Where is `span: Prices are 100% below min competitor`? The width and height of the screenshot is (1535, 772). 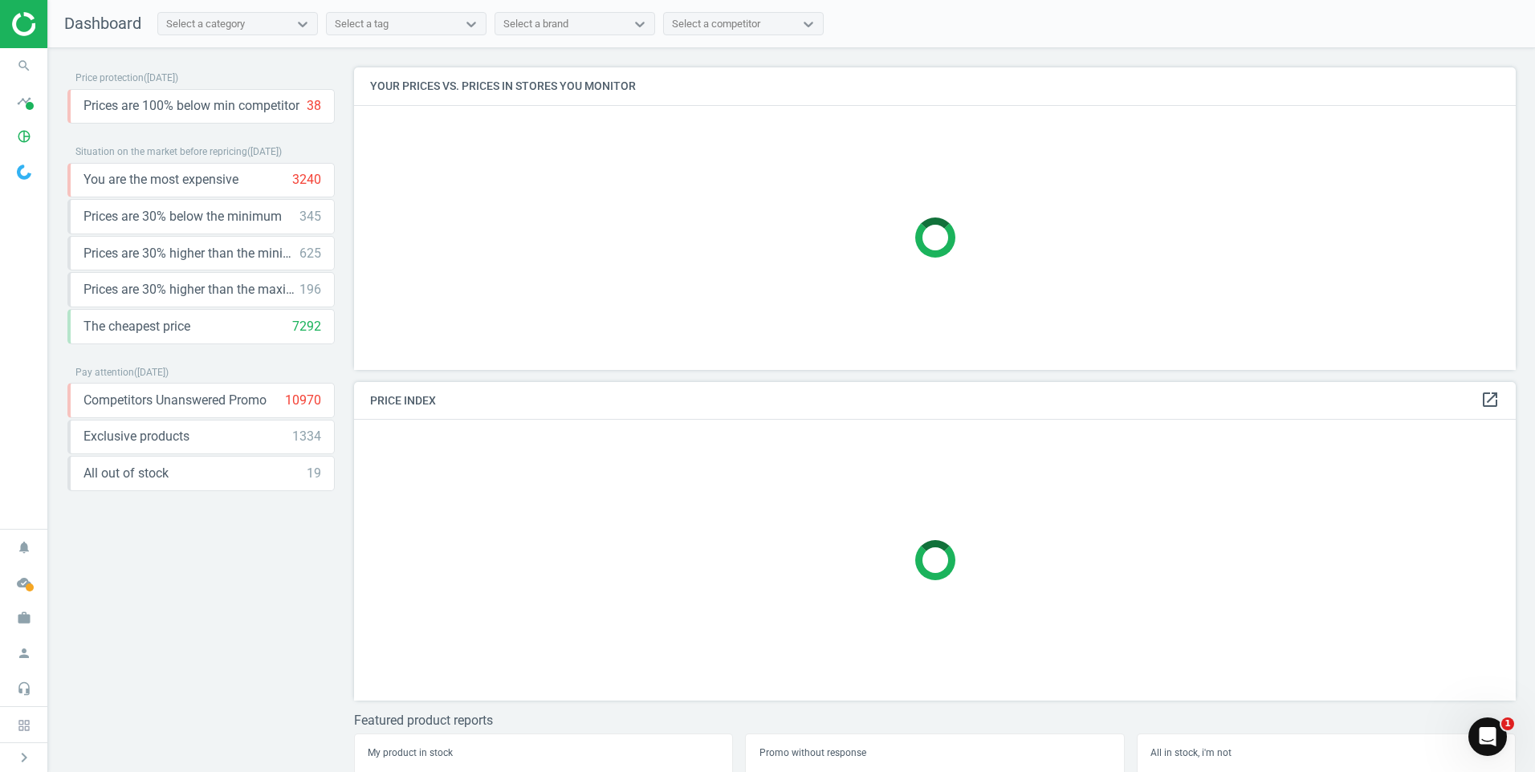
span: Prices are 100% below min competitor is located at coordinates (191, 106).